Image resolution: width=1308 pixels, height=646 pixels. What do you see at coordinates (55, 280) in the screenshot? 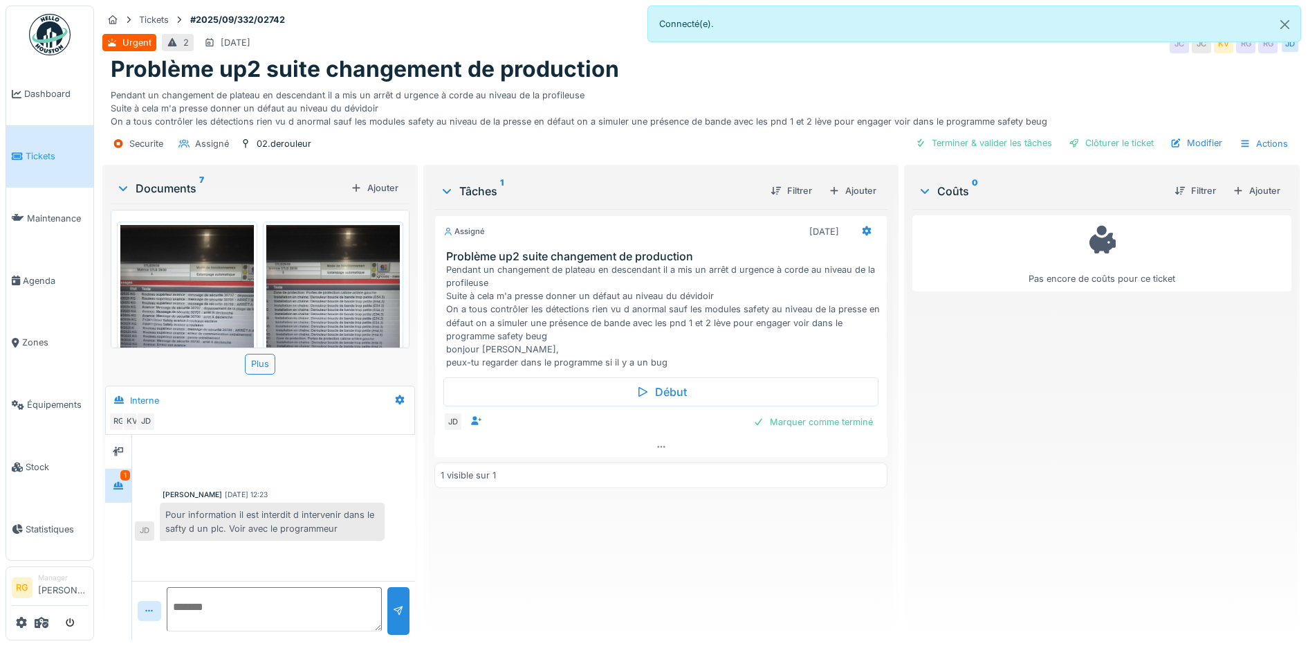
I see `span: Agenda` at bounding box center [55, 280].